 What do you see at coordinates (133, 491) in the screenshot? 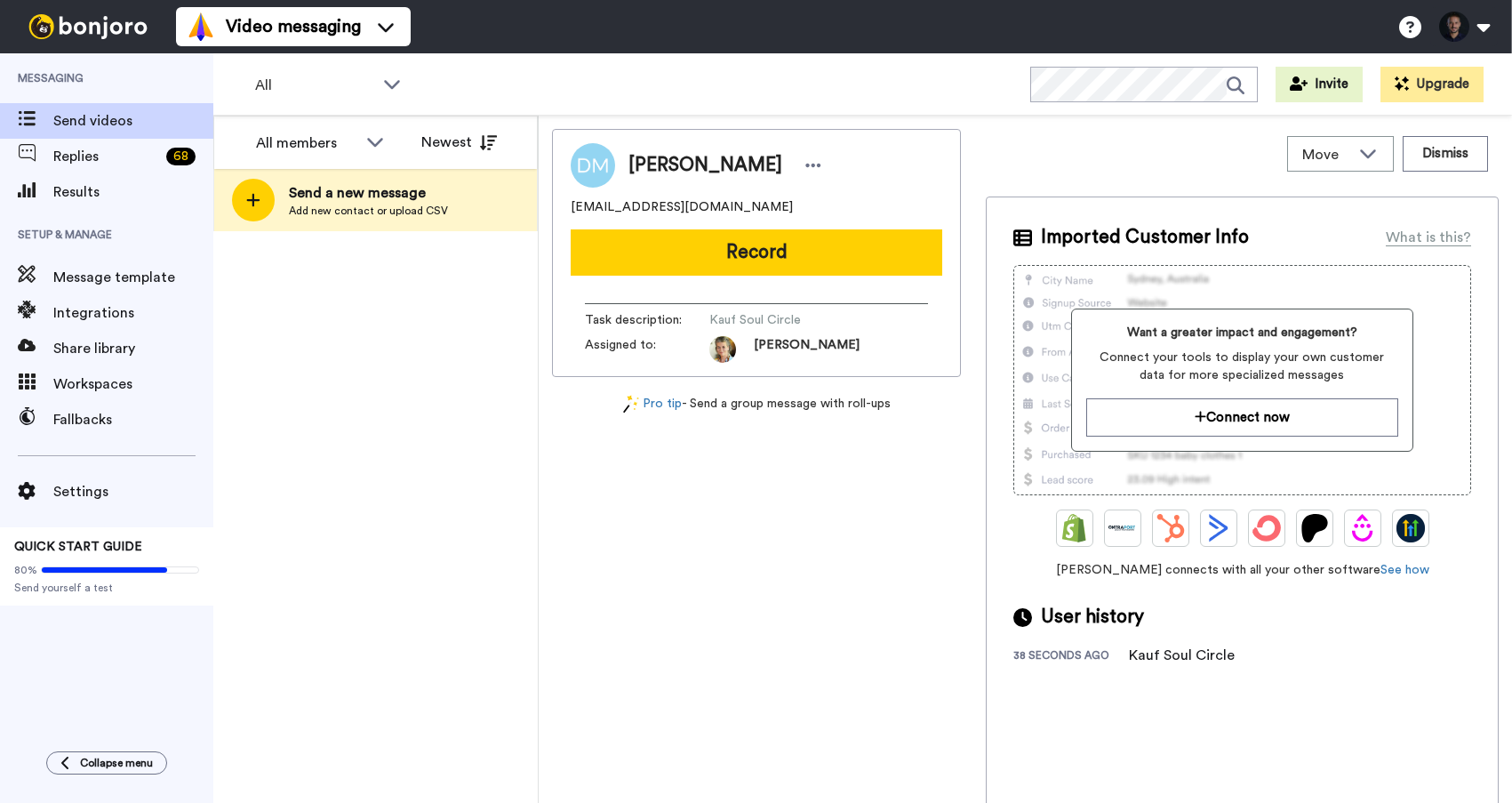
I see `span: Settings` at bounding box center [133, 491].